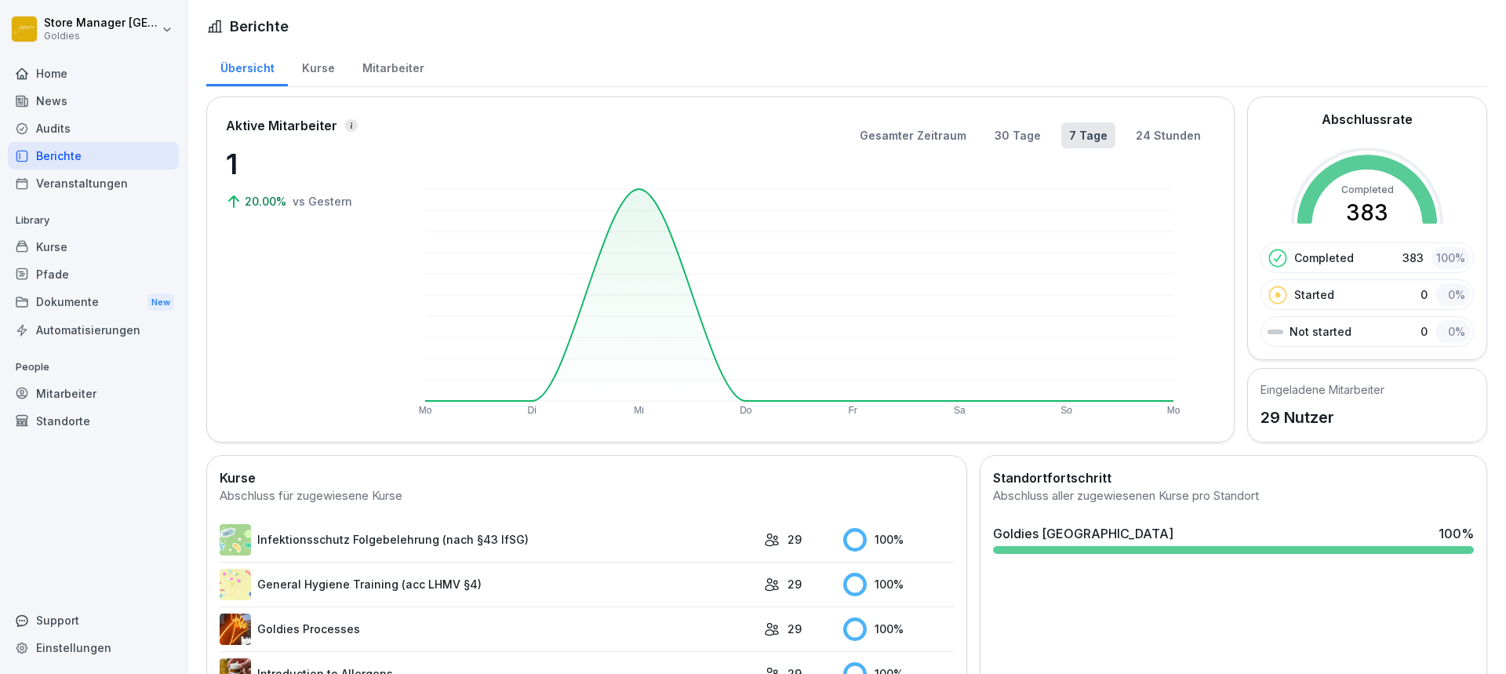 This screenshot has height=674, width=1506. What do you see at coordinates (93, 329) in the screenshot?
I see `div: Automatisierungen` at bounding box center [93, 329].